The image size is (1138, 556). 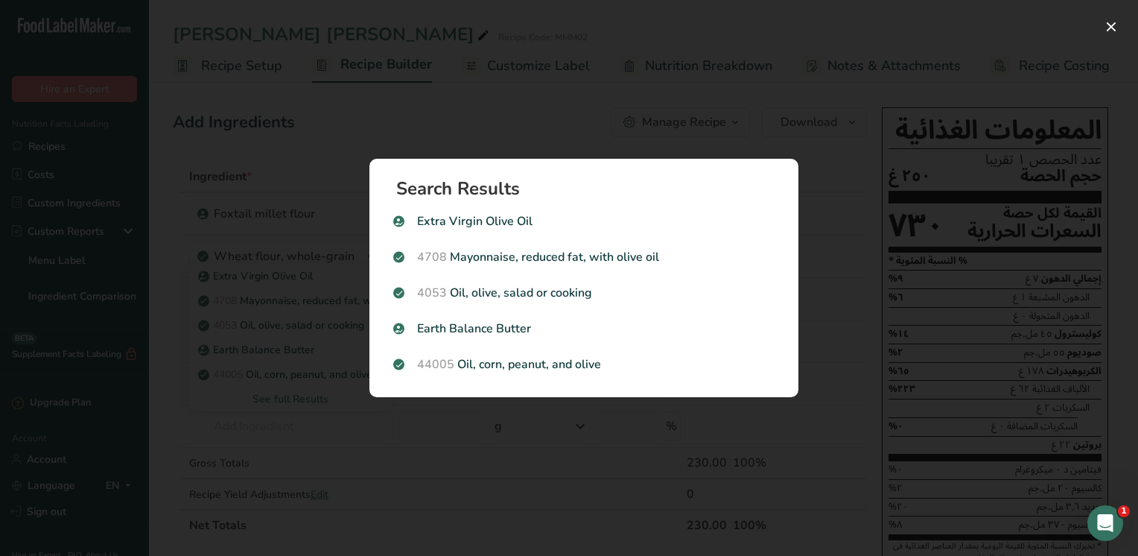 I want to click on p: Mayonnaise, reduced fat, with olive oil, so click(x=584, y=257).